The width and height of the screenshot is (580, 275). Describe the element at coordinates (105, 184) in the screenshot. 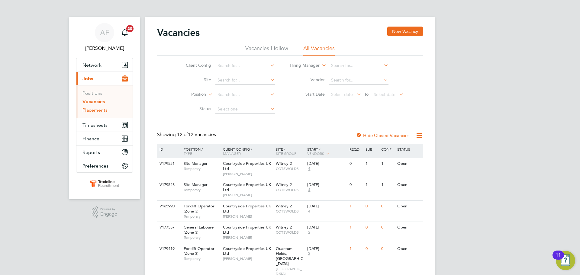

I see `img: tradelinerecruitment-logo-retina.png` at that location.